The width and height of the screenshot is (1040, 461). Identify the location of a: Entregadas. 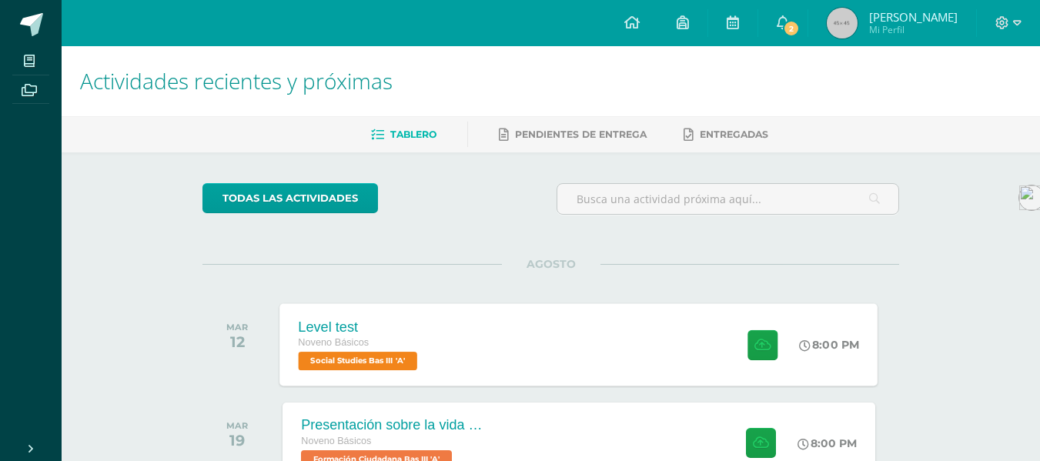
(726, 135).